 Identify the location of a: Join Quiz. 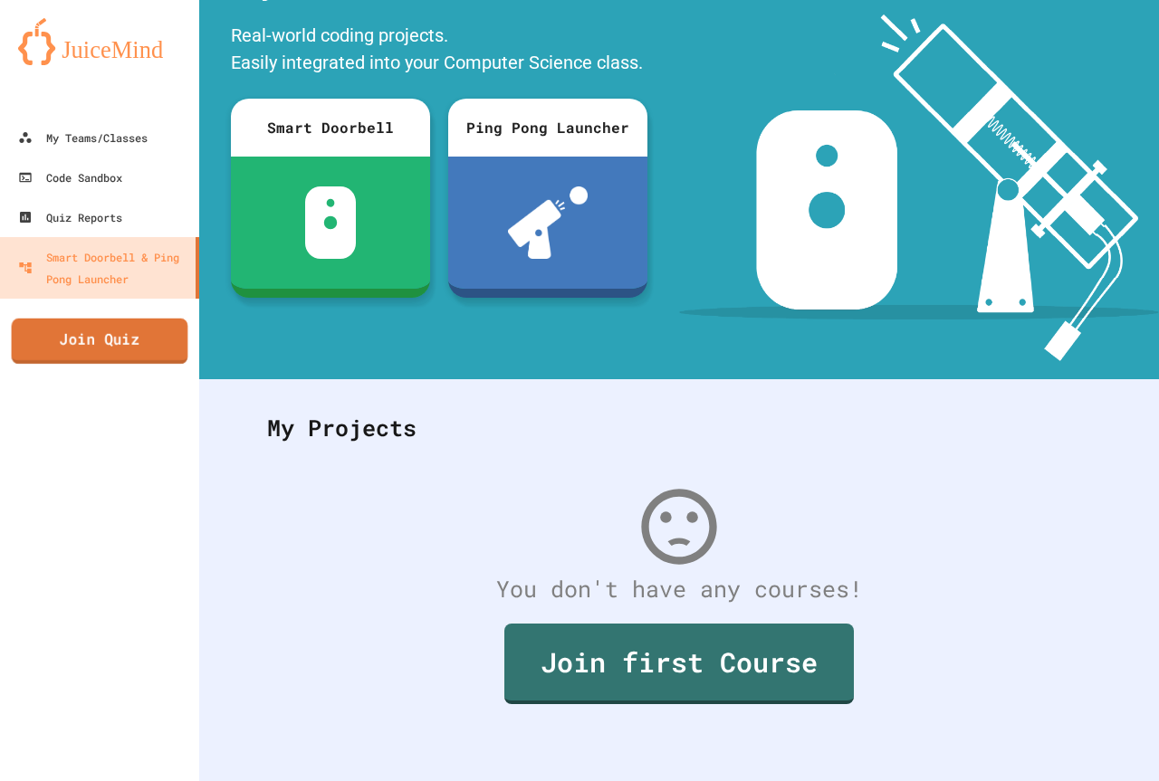
(100, 341).